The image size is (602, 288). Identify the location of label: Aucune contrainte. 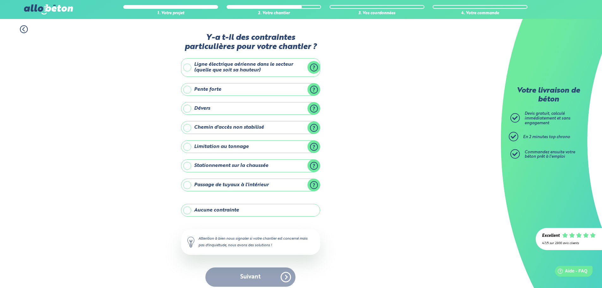
(251, 210).